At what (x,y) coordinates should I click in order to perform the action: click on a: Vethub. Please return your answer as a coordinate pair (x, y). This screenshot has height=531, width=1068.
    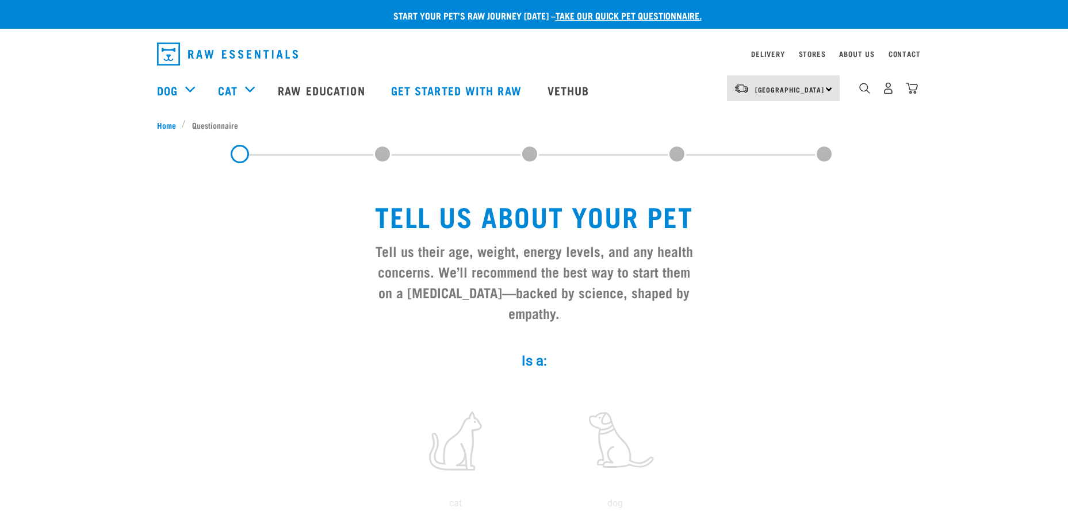
    Looking at the image, I should click on (570, 90).